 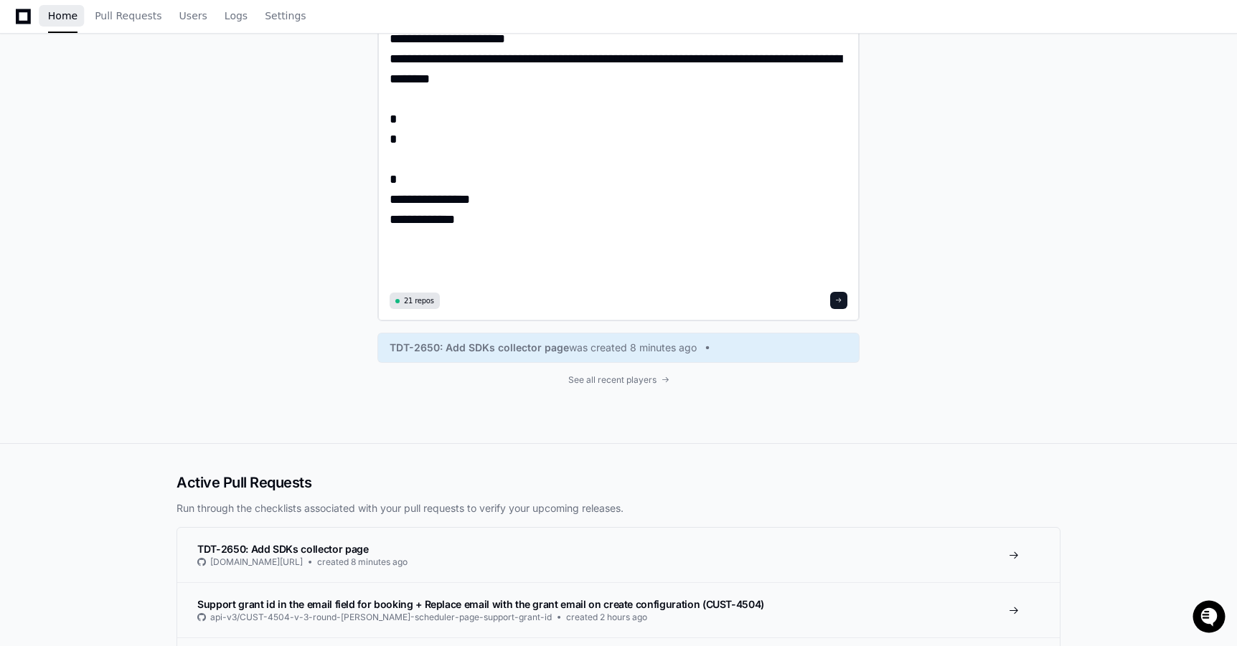 I want to click on button: Start new chat, so click(x=253, y=120).